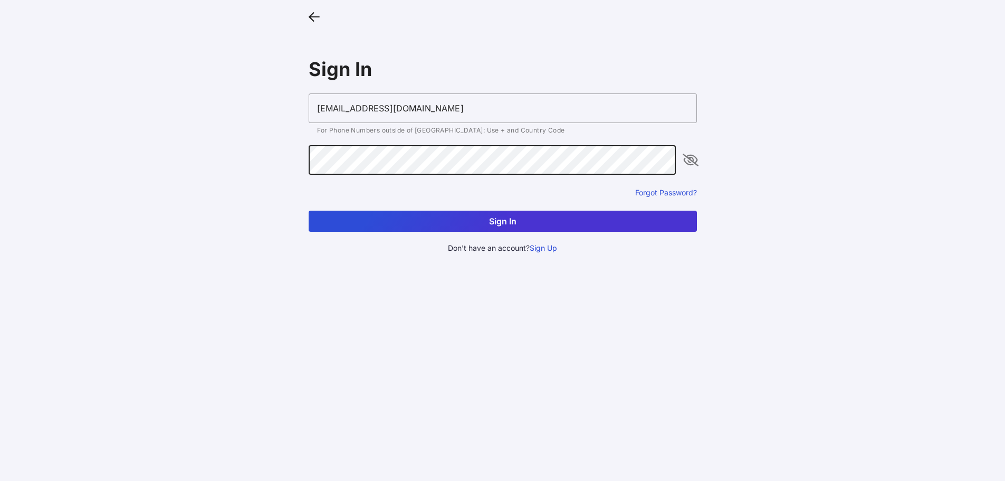 The image size is (1005, 481). What do you see at coordinates (691, 160) in the screenshot?
I see `i: appended action` at bounding box center [691, 160].